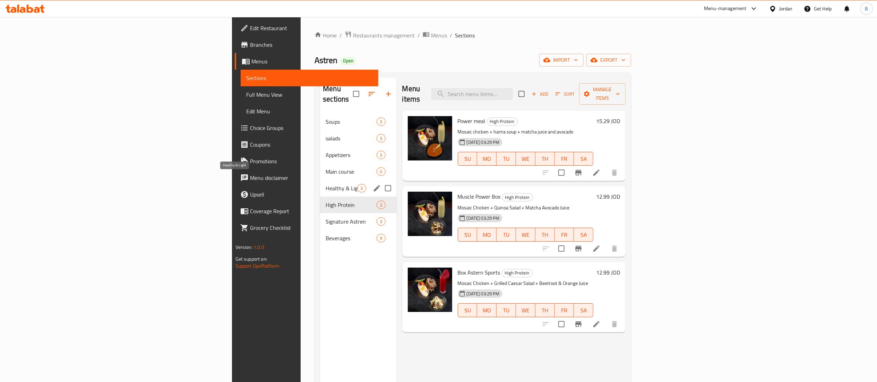 Image resolution: width=877 pixels, height=382 pixels. Describe the element at coordinates (526, 132) in the screenshot. I see `p: Mosaic chicken + harira soup + matcha juice and avocado` at that location.